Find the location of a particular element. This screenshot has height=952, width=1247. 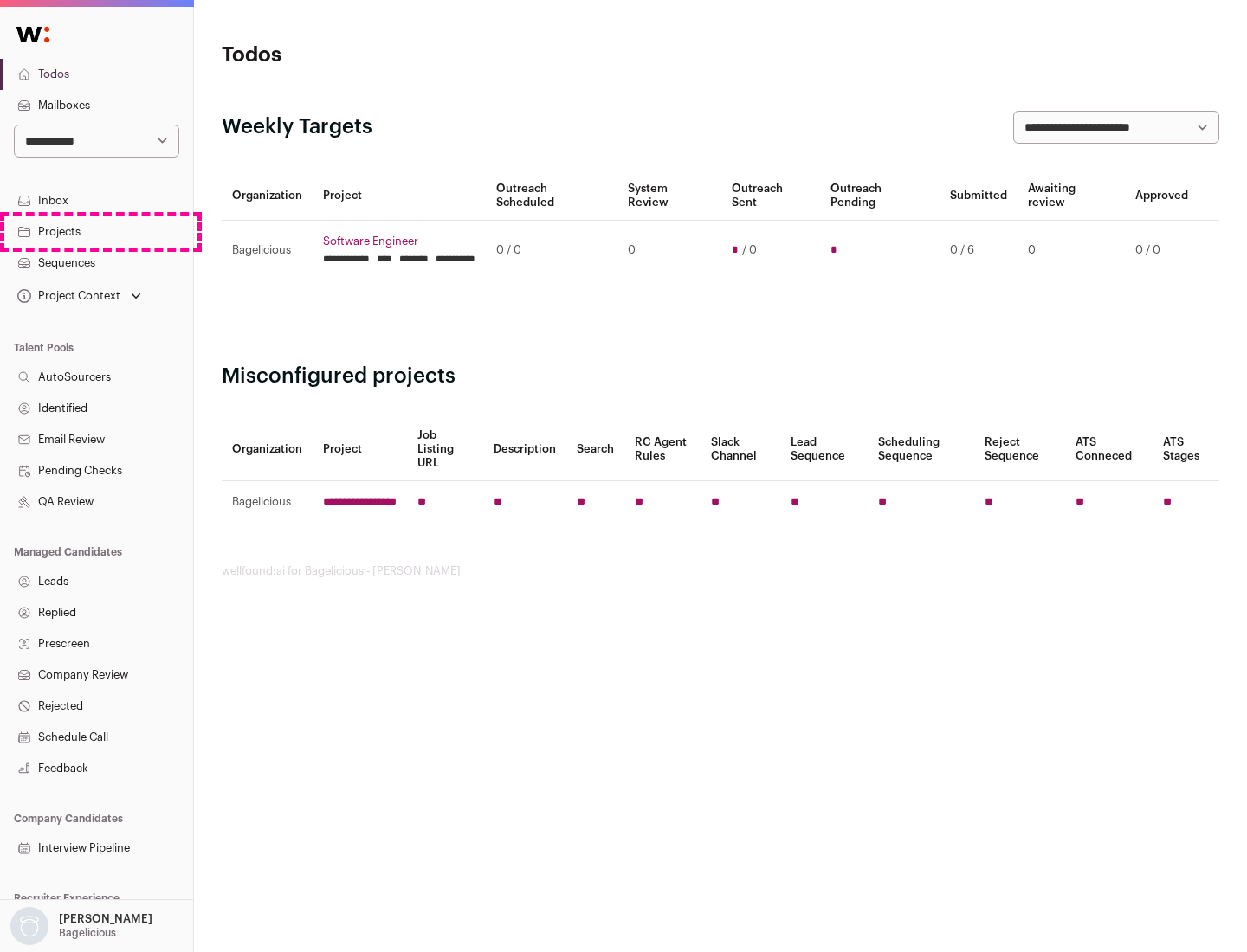

th: Approved is located at coordinates (1161, 196).